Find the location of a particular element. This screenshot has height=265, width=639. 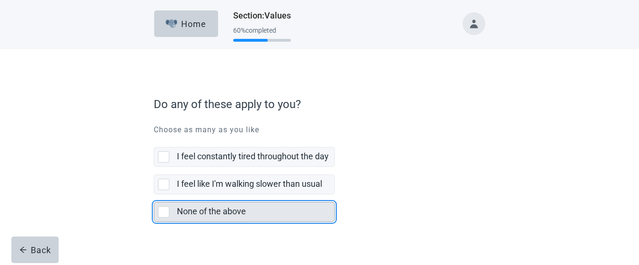

label: I feel like I'm walking slower than usual is located at coordinates (249, 183).